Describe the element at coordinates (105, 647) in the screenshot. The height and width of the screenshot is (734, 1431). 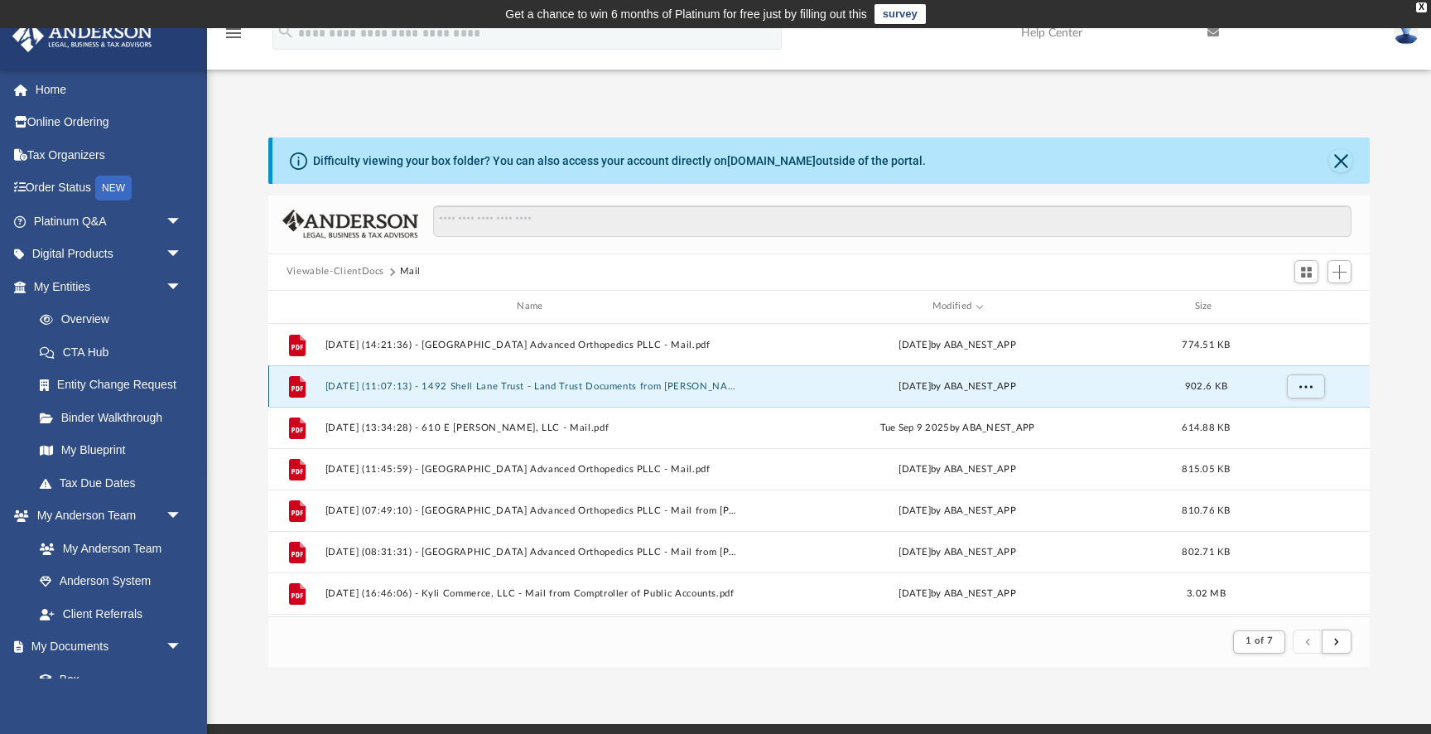
I see `a: My Documentsarrow_drop_down` at that location.